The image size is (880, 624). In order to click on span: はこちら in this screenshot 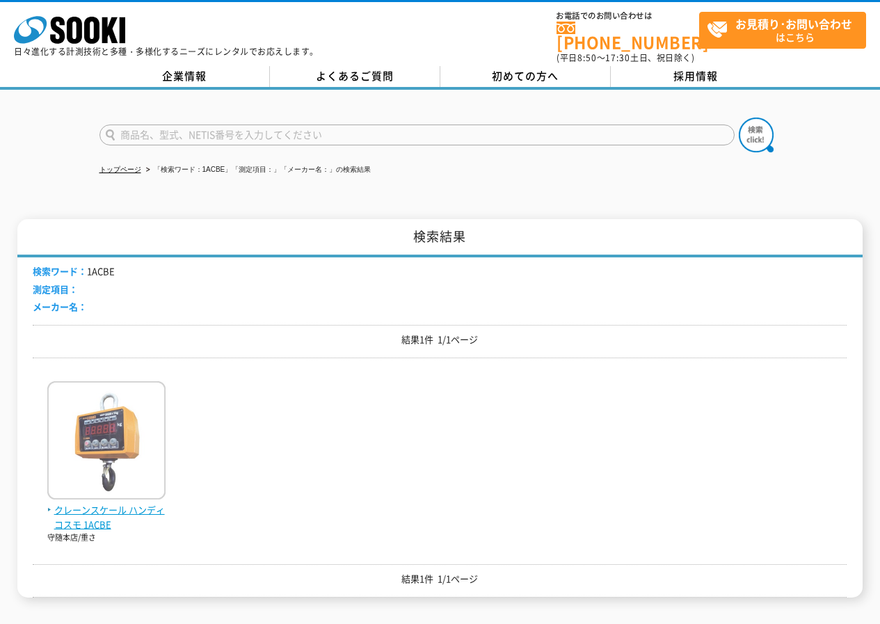, I will do `click(786, 30)`.